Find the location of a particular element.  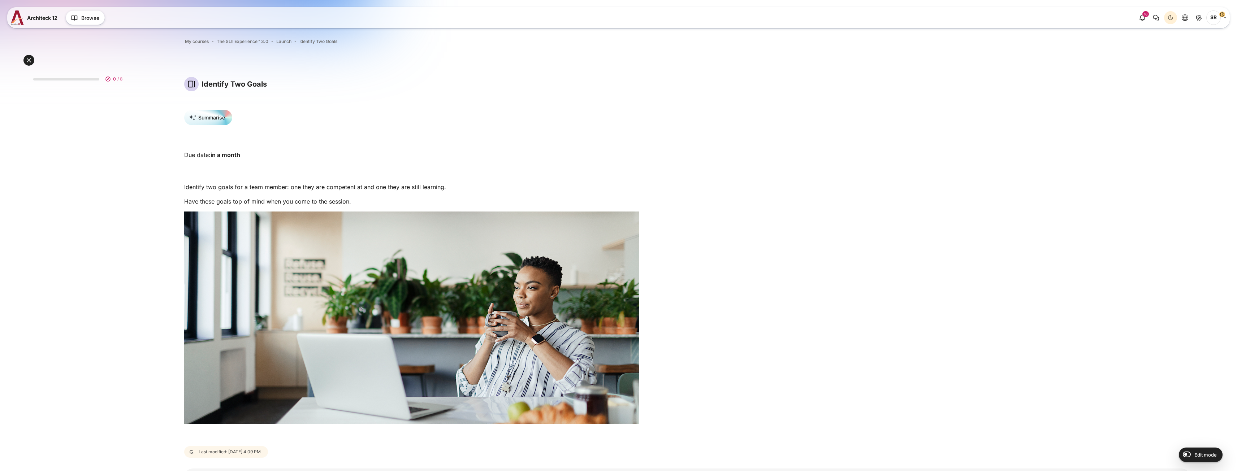

span: The SLII Experience™ 3.0 is located at coordinates (242, 42).